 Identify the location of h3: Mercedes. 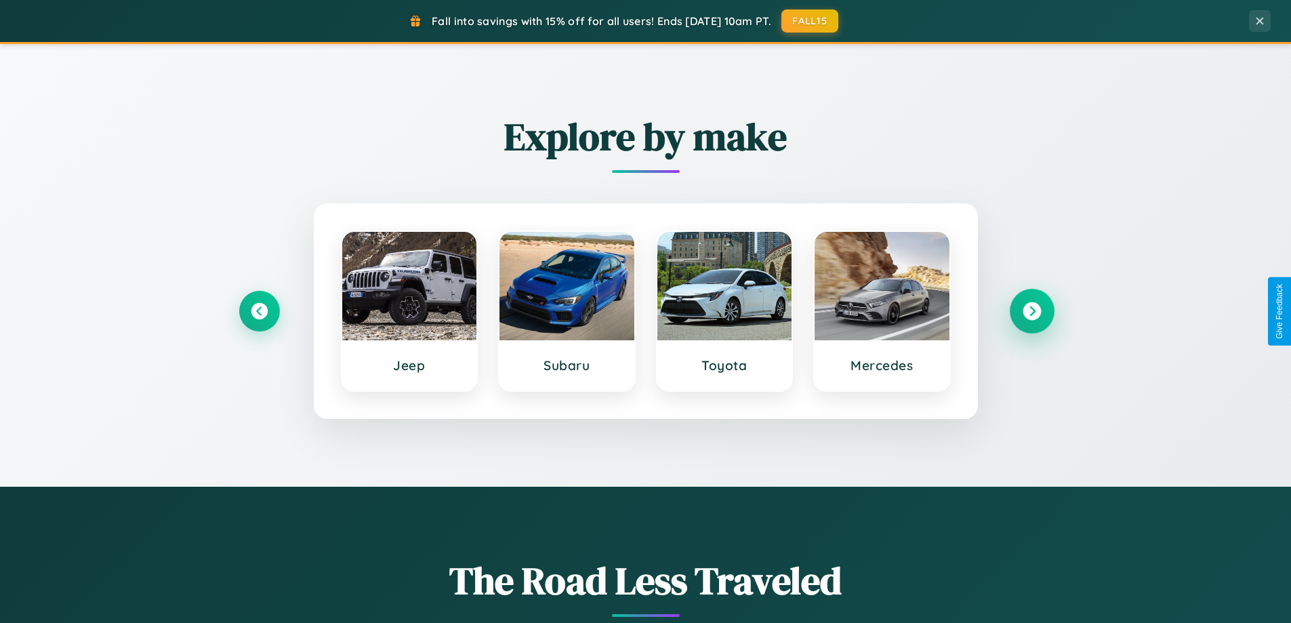
(882, 365).